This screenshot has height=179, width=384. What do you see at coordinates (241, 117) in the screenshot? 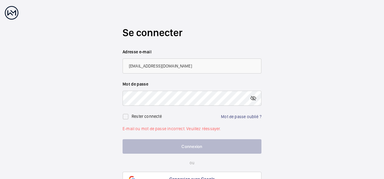
I see `a: Mot de passe oublié ?` at bounding box center [241, 117].